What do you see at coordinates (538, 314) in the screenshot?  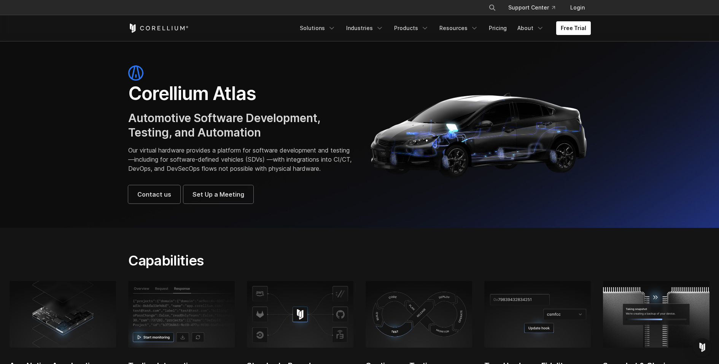 I see `img: Update hook; True Hardware Fidelity` at bounding box center [538, 314].